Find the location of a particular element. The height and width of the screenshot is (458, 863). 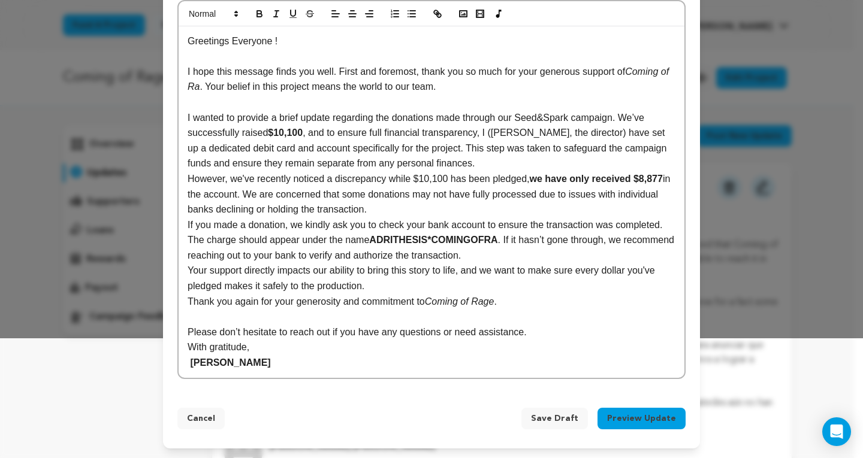

p: Your support directly impacts our ability to bring this story to life, and we want to make sure e... is located at coordinates (431, 278).